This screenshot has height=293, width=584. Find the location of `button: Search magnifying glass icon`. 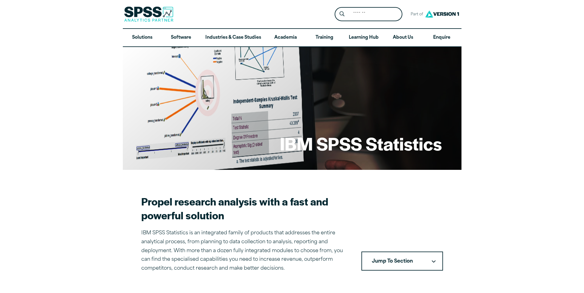

button: Search magnifying glass icon is located at coordinates (341, 14).